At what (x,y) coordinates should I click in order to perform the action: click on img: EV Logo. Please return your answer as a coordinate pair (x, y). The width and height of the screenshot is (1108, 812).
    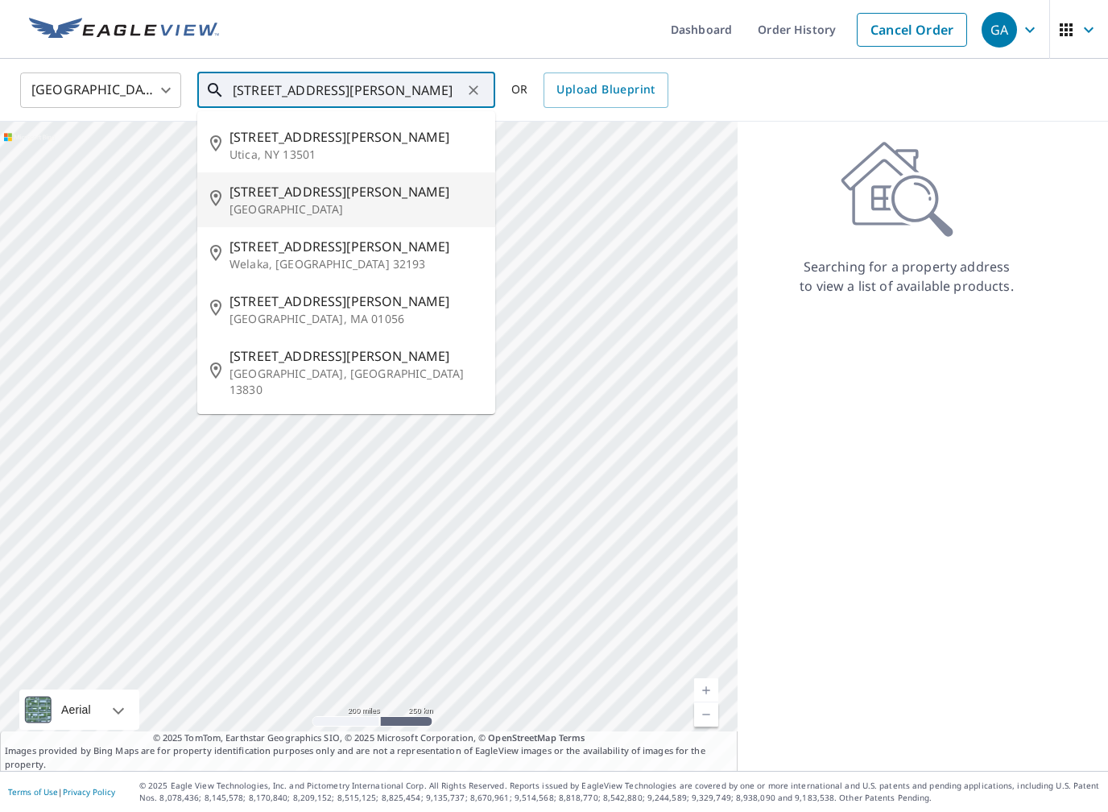
    Looking at the image, I should click on (124, 30).